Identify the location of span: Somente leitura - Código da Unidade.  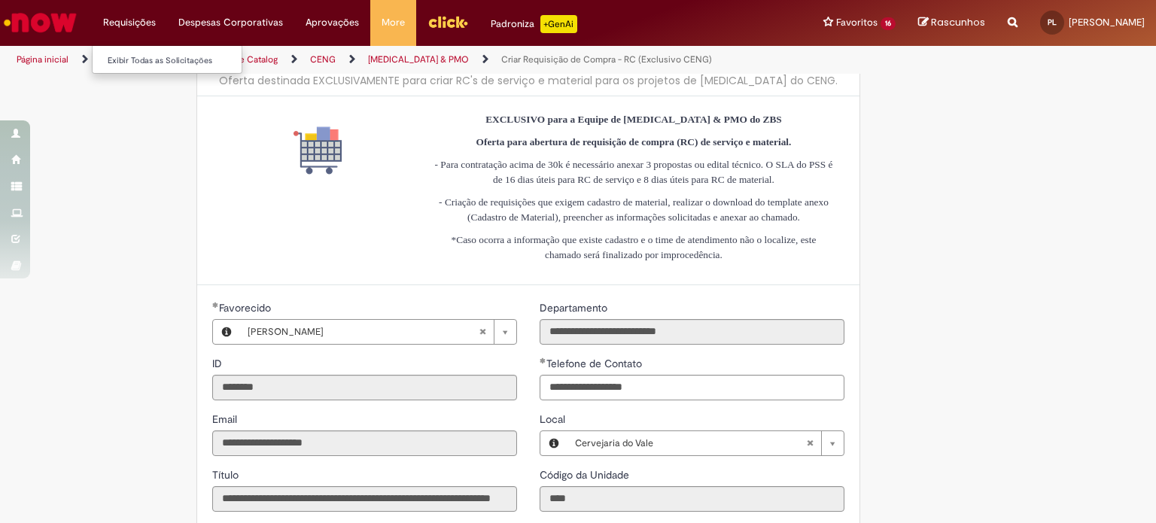
(585, 475).